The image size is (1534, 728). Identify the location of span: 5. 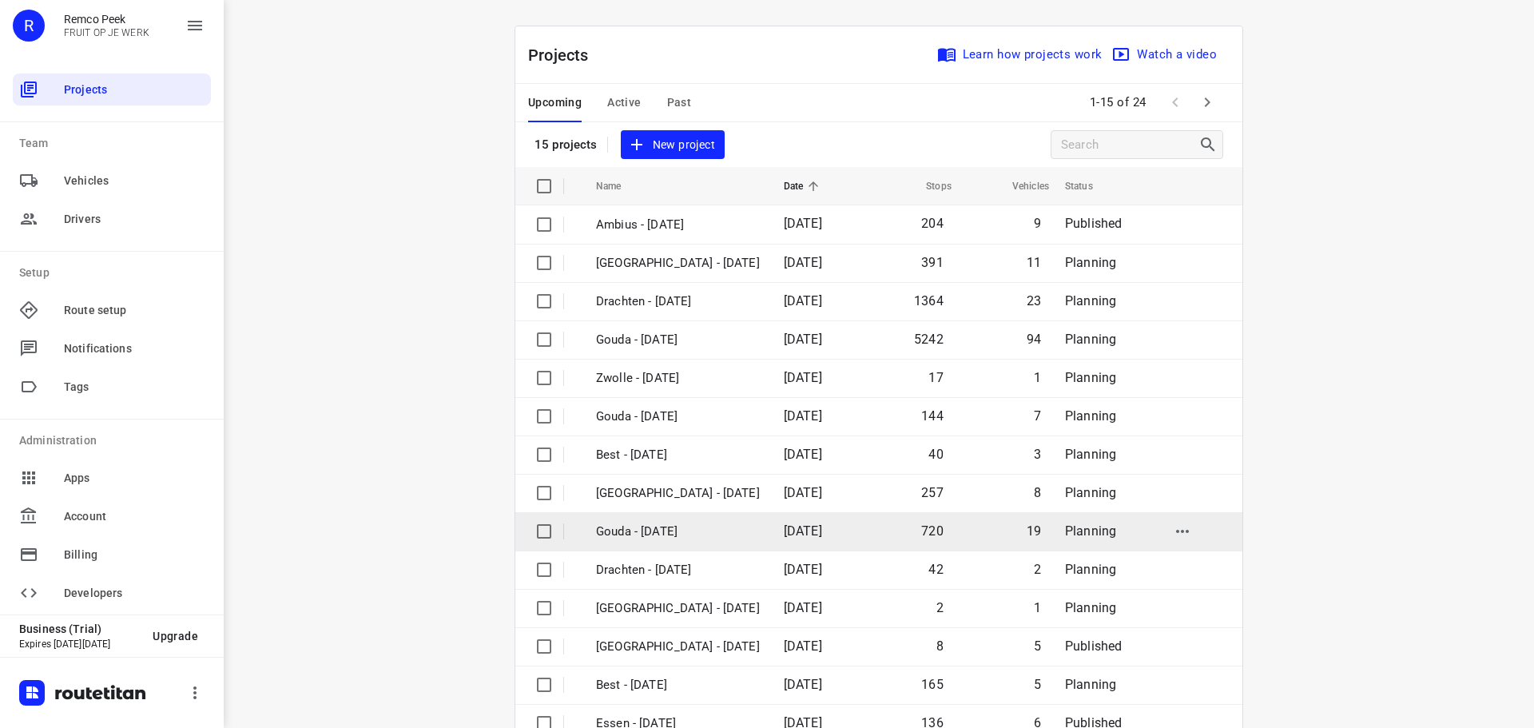
(1037, 684).